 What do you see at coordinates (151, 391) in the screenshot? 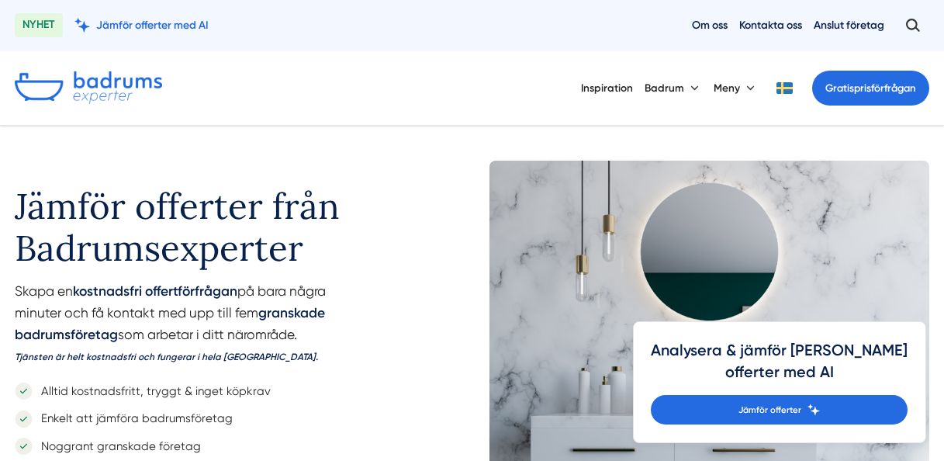
I see `p: Alltid kostnadsfritt, tryggt & inget köpkrav` at bounding box center [151, 391].